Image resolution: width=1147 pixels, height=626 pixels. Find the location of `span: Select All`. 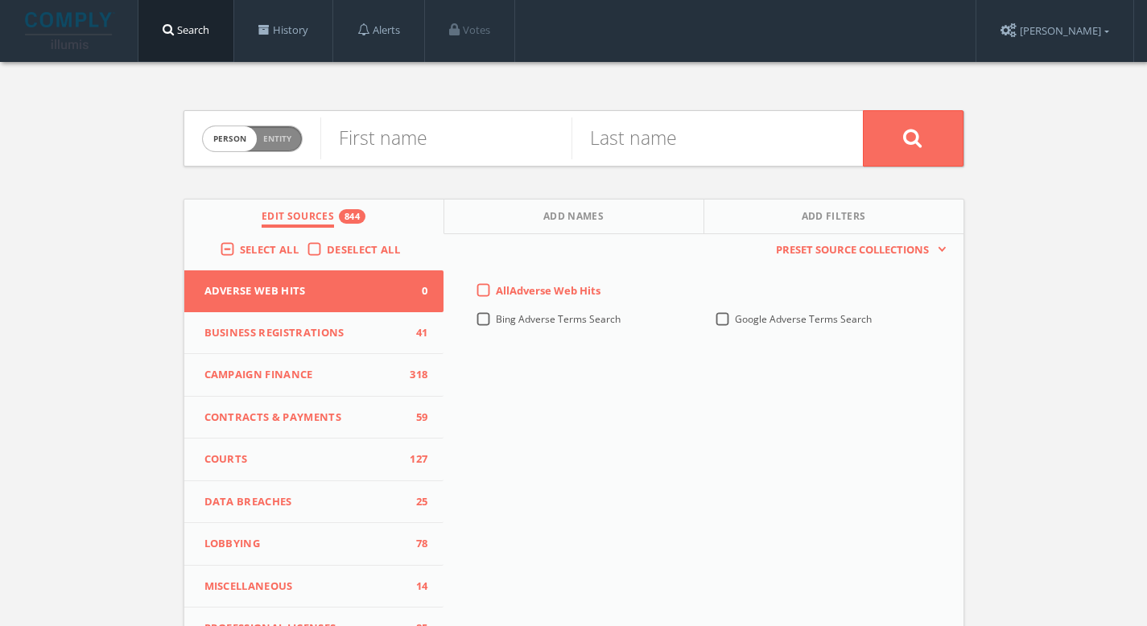

span: Select All is located at coordinates (269, 250).